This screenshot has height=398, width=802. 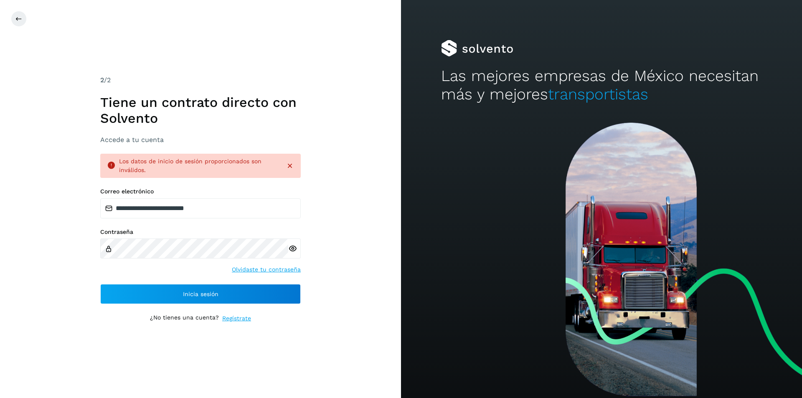 What do you see at coordinates (201, 191) in the screenshot?
I see `label: Correo electrónico` at bounding box center [201, 191].